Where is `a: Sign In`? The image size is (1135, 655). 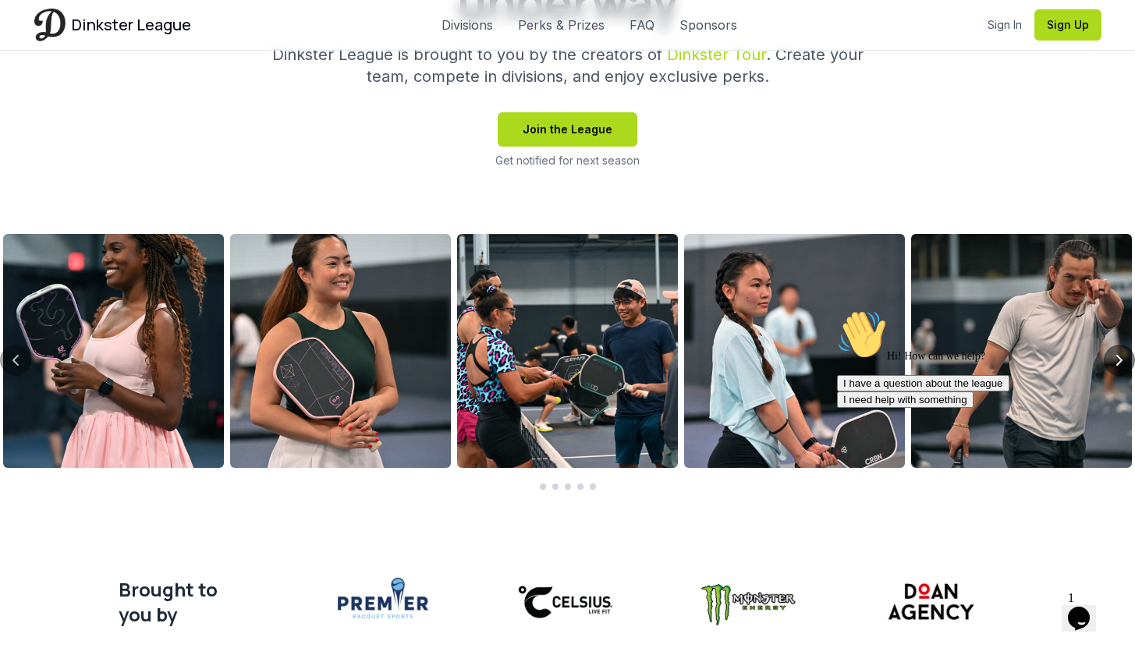
a: Sign In is located at coordinates (1005, 25).